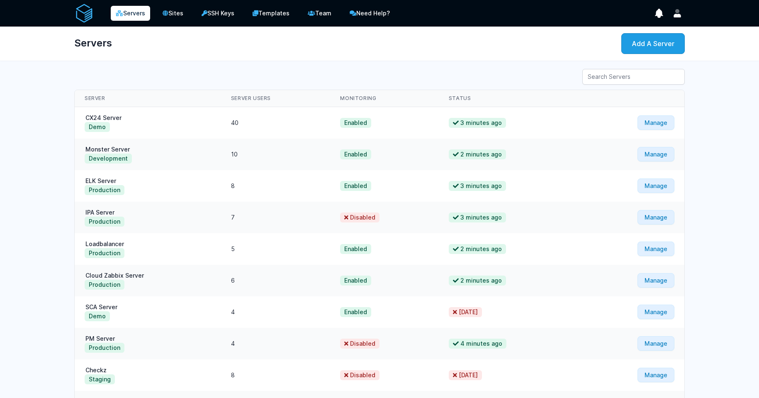 This screenshot has height=398, width=759. I want to click on button: User menu, so click(678, 13).